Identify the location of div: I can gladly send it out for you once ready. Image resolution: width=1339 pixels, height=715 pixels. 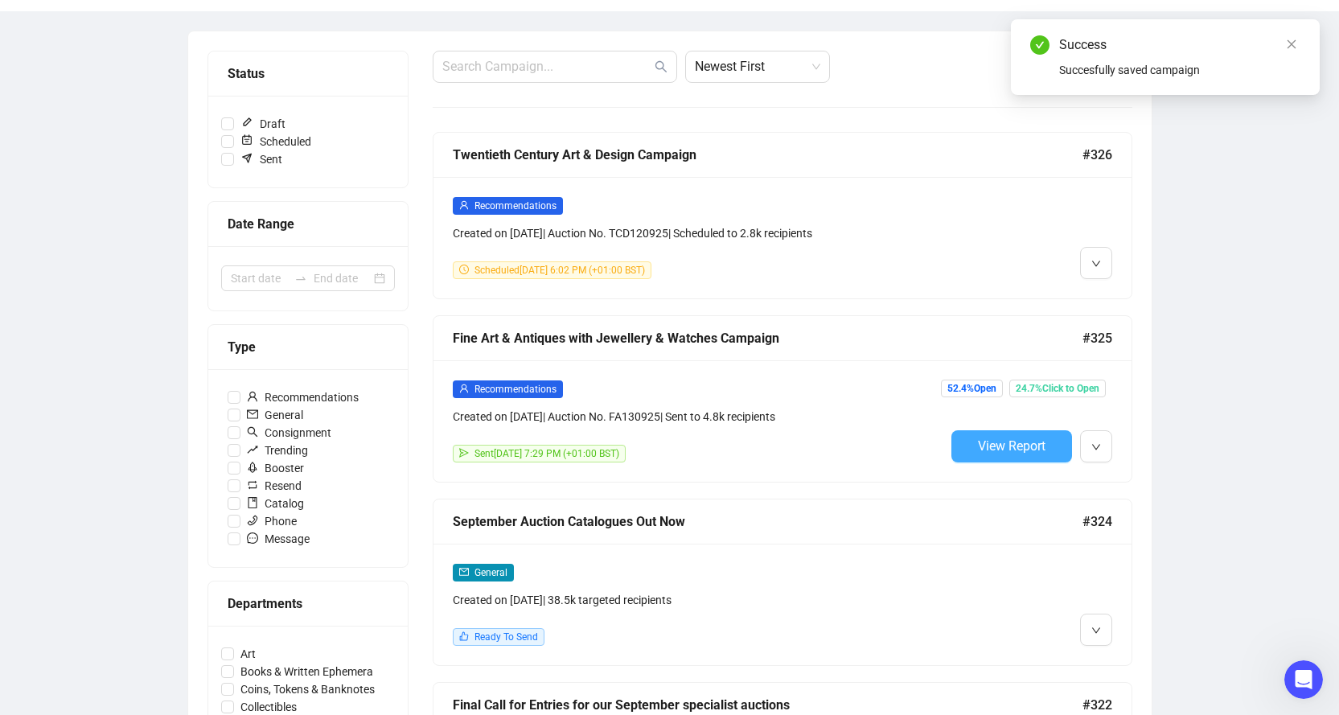
(138, 220).